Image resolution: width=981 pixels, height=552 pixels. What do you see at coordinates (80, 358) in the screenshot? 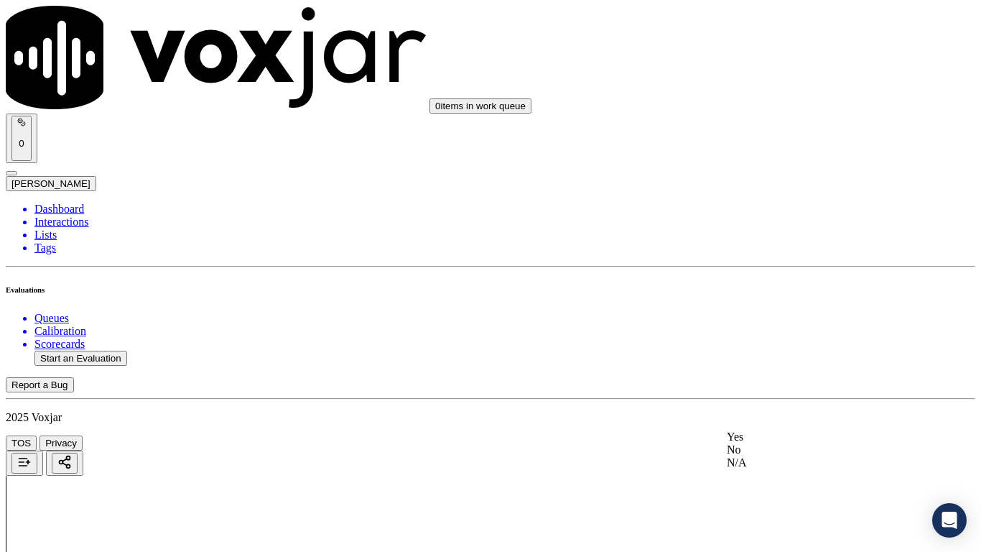
I see `button: Start an Evaluation` at bounding box center [80, 358].